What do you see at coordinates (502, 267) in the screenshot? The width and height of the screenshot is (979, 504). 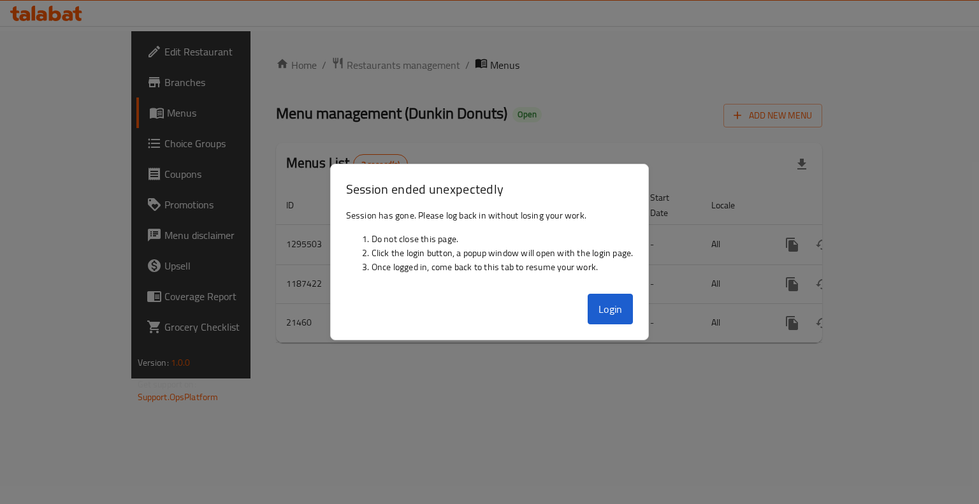 I see `li: Once logged in, come back to this tab to resume your work.` at bounding box center [502, 267].